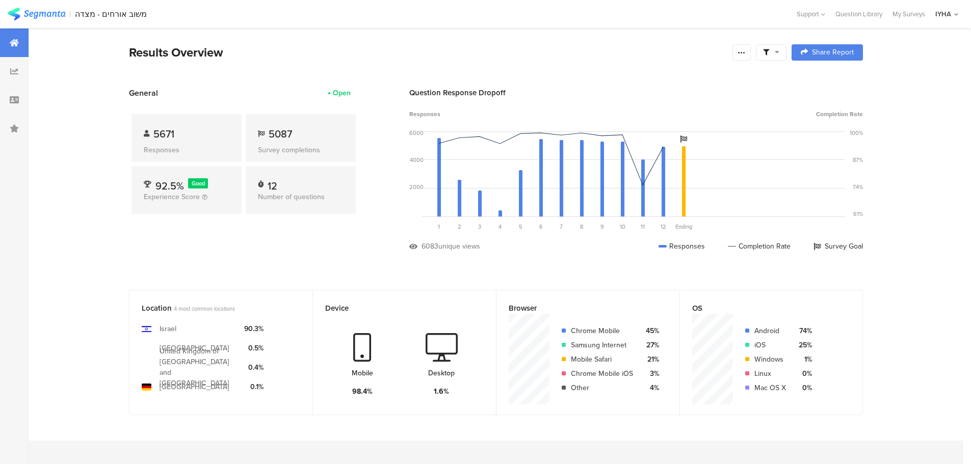 Image resolution: width=971 pixels, height=464 pixels. Describe the element at coordinates (500, 227) in the screenshot. I see `span: 4` at that location.